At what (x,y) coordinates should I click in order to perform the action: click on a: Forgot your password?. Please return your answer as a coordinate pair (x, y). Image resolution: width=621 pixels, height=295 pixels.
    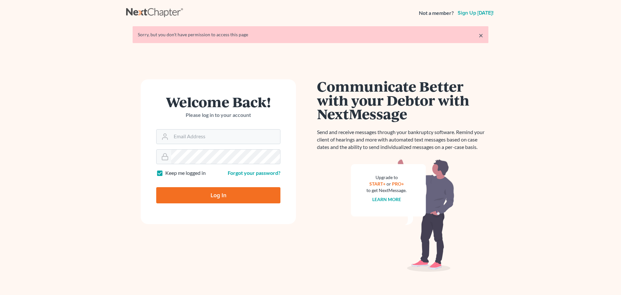
    Looking at the image, I should click on (254, 172).